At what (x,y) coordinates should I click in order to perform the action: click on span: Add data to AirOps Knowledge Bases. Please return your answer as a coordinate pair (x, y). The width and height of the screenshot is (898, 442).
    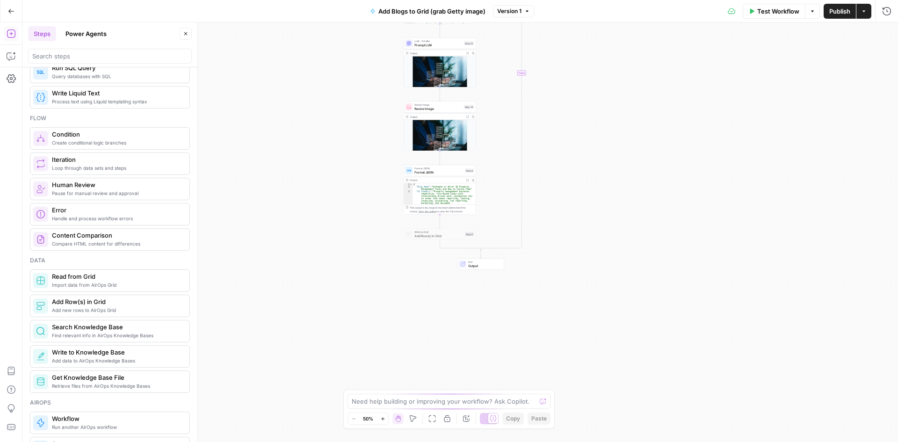
    Looking at the image, I should click on (117, 361).